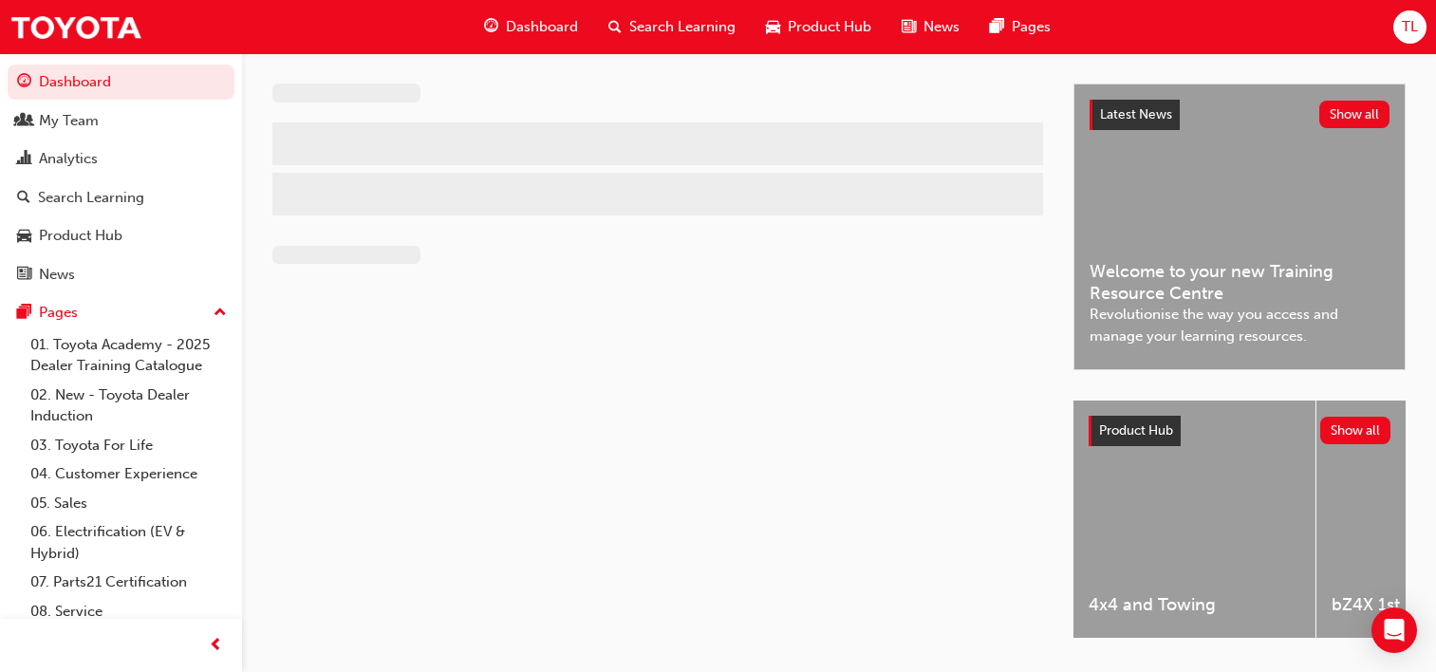 The image size is (1436, 672). Describe the element at coordinates (91, 197) in the screenshot. I see `div: Search Learning` at that location.